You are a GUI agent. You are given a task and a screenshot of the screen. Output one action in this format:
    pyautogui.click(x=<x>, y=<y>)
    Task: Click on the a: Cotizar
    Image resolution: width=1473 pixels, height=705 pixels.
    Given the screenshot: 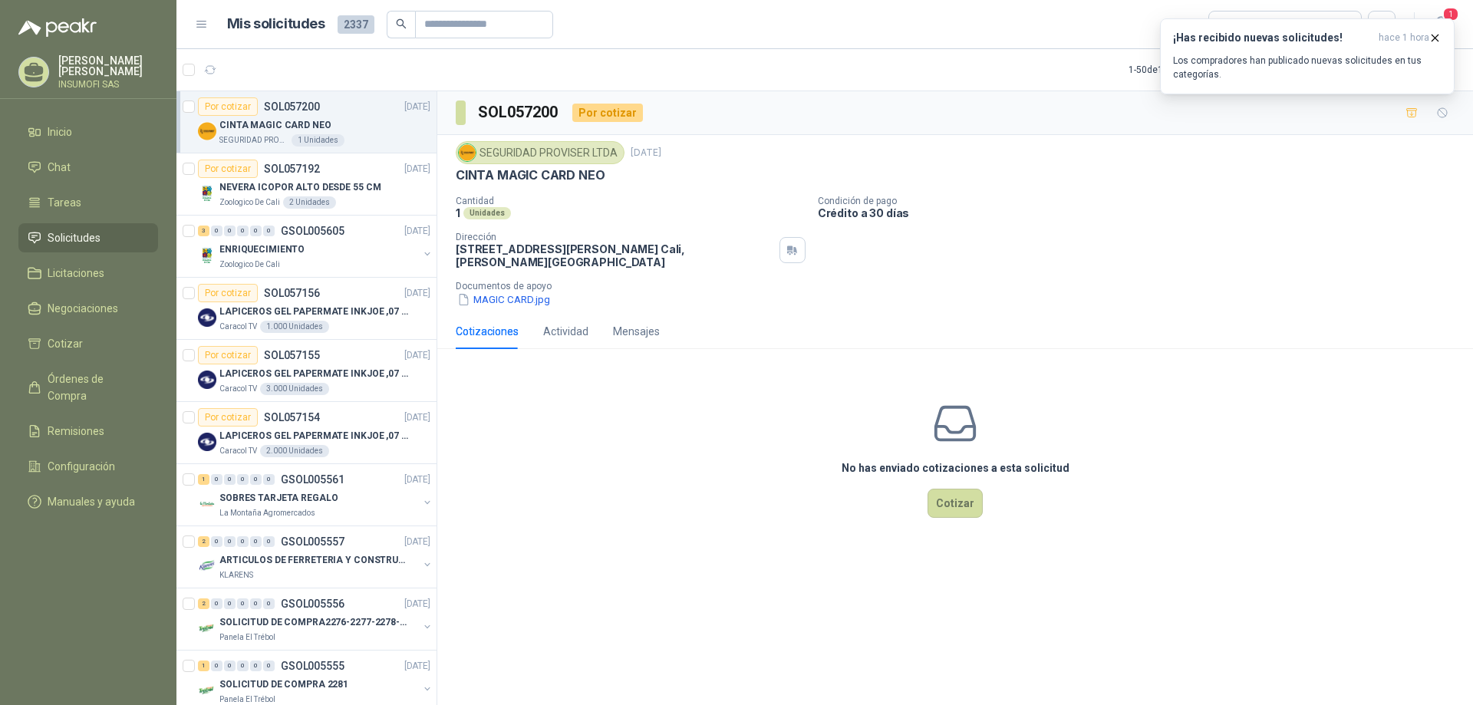 What is the action you would take?
    pyautogui.click(x=88, y=344)
    